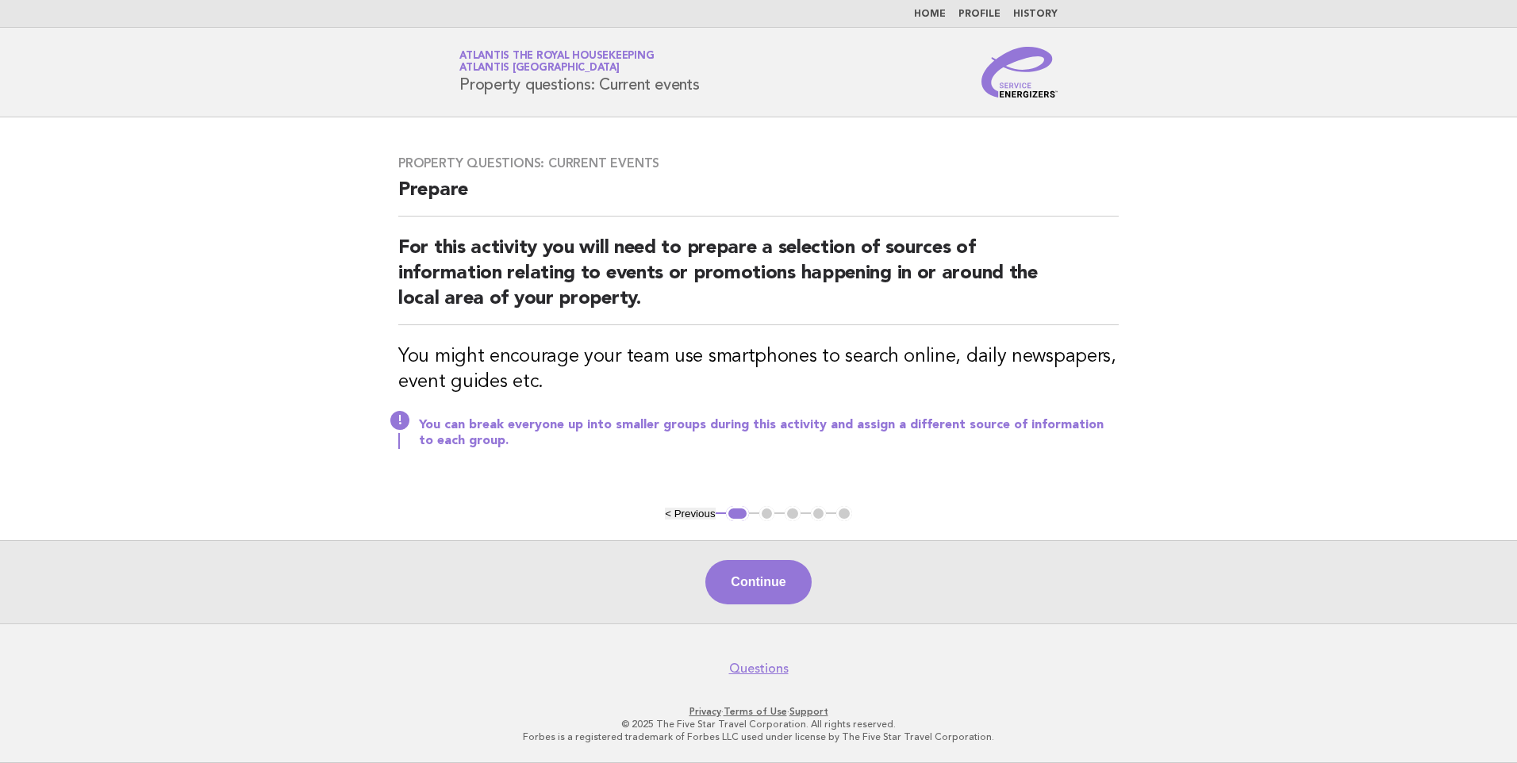 This screenshot has height=763, width=1517. What do you see at coordinates (1020, 72) in the screenshot?
I see `img: Service Energizers` at bounding box center [1020, 72].